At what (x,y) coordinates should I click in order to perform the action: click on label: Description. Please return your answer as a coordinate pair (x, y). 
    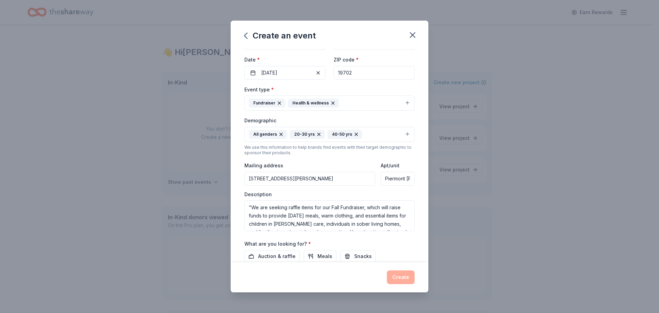
    Looking at the image, I should click on (258, 194).